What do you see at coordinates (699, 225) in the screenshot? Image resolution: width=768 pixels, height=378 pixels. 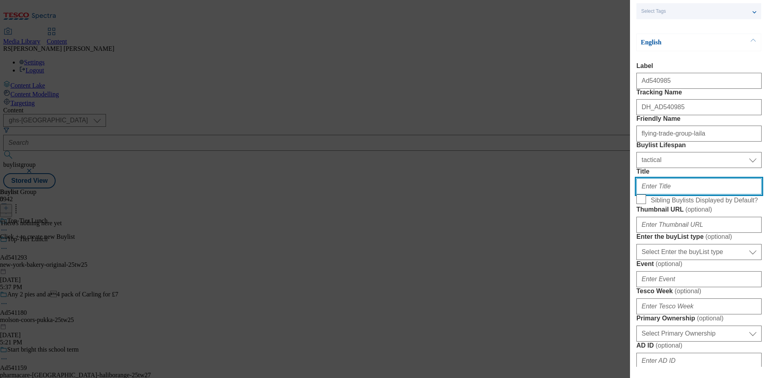 I see `input: Enter Thumbnail URL` at bounding box center [699, 225].